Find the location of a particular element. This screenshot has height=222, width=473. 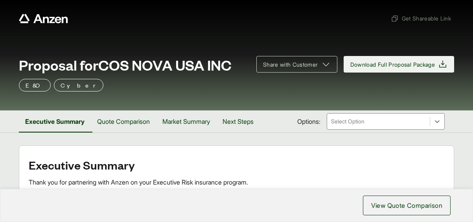

p: E&O is located at coordinates (35, 85).